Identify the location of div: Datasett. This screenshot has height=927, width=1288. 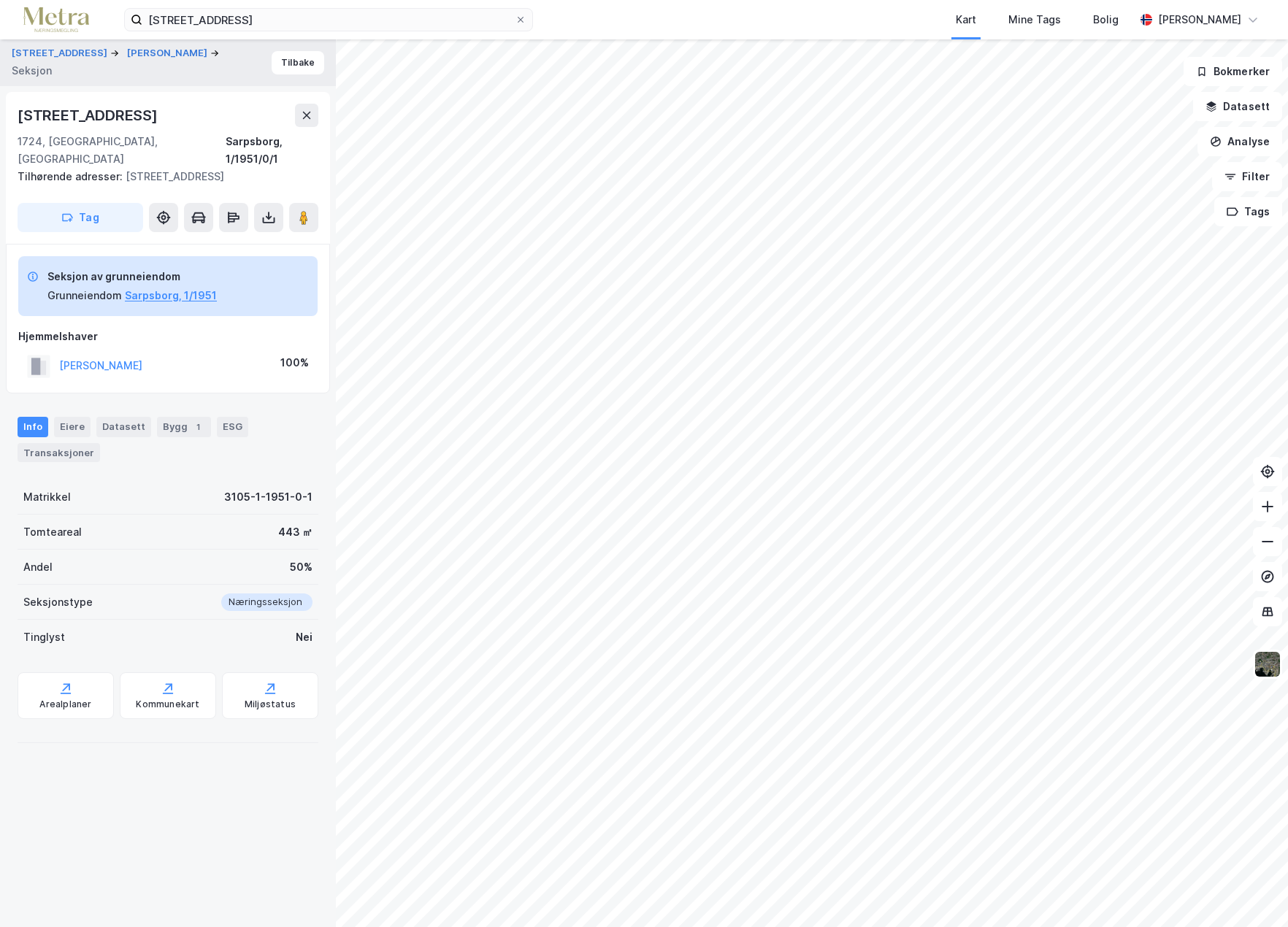
(123, 427).